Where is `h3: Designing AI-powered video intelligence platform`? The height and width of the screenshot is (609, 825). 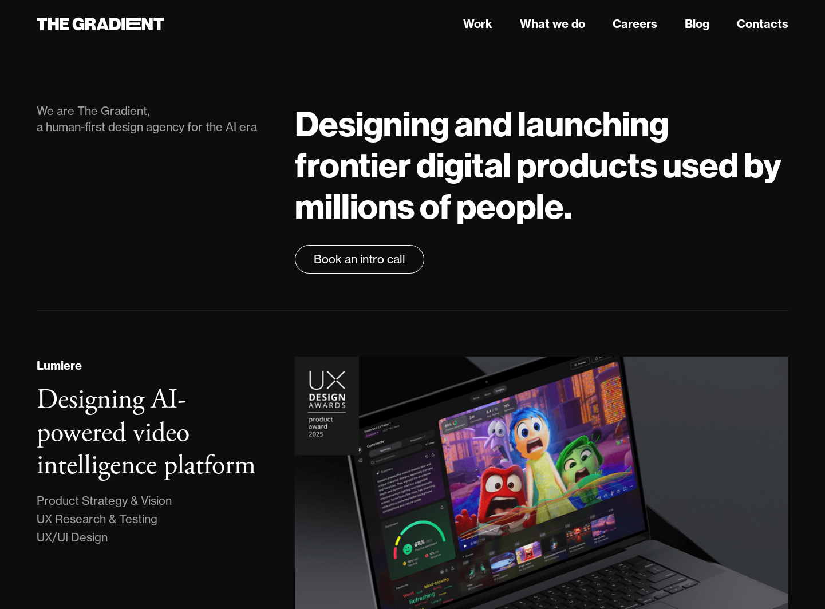 h3: Designing AI-powered video intelligence platform is located at coordinates (146, 433).